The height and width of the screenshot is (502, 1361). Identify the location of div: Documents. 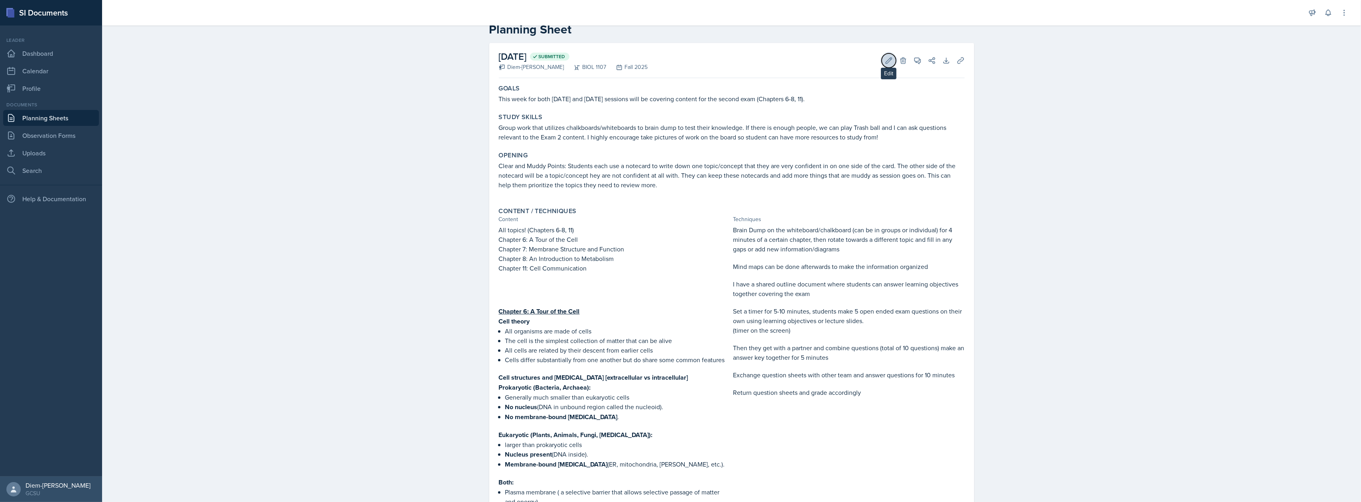
(51, 105).